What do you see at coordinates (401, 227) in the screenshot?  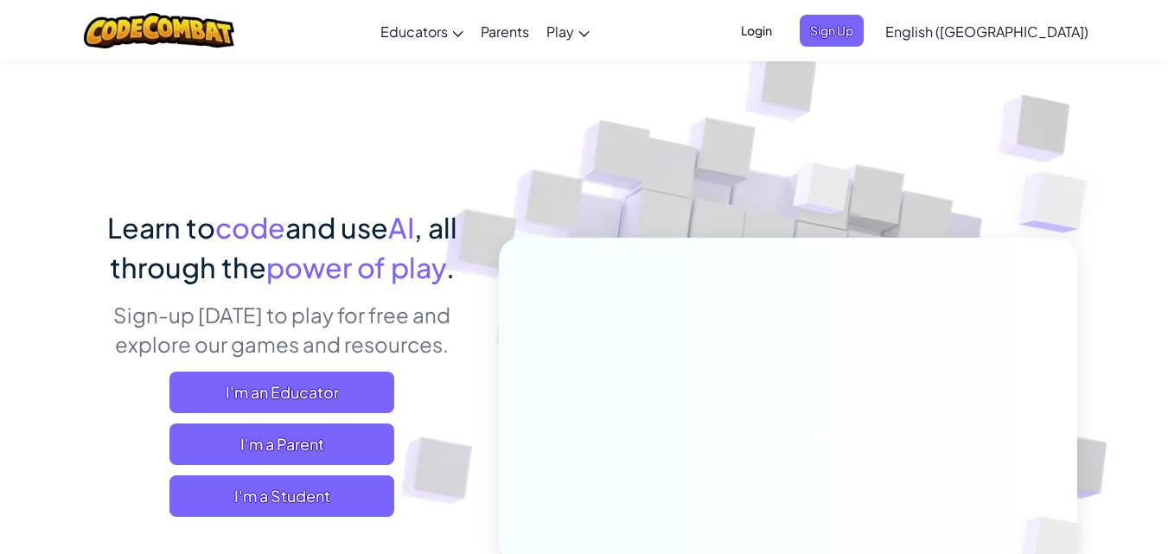 I see `span: AI` at bounding box center [401, 227].